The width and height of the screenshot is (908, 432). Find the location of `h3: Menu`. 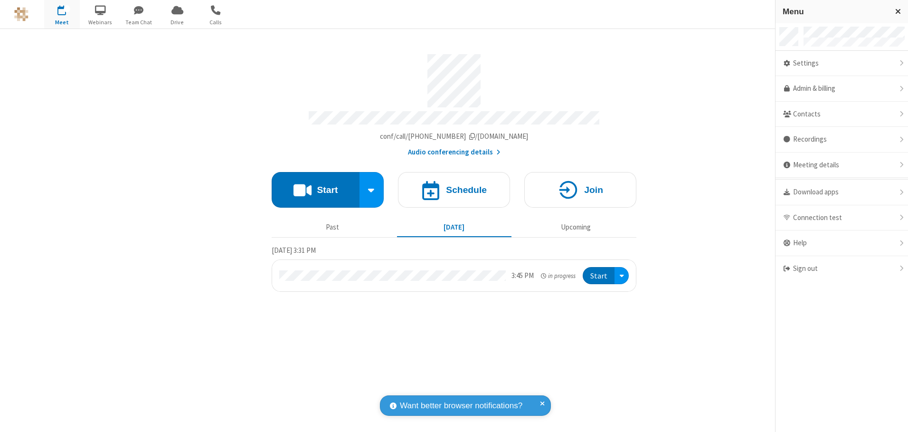

h3: Menu is located at coordinates (834, 11).